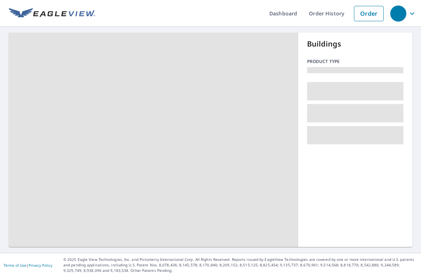 The image size is (421, 277). Describe the element at coordinates (52, 14) in the screenshot. I see `img: EV Logo` at that location.